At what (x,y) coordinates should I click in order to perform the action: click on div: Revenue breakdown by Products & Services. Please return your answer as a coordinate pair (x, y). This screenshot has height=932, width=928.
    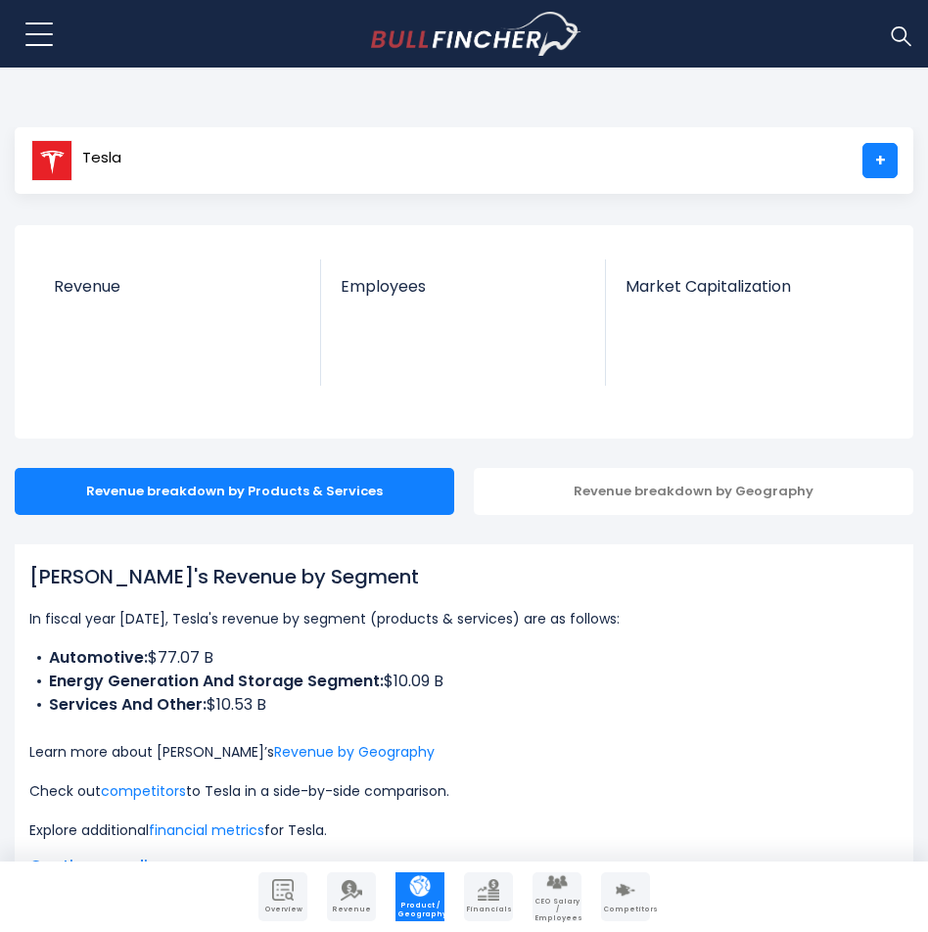
    Looking at the image, I should click on (234, 491).